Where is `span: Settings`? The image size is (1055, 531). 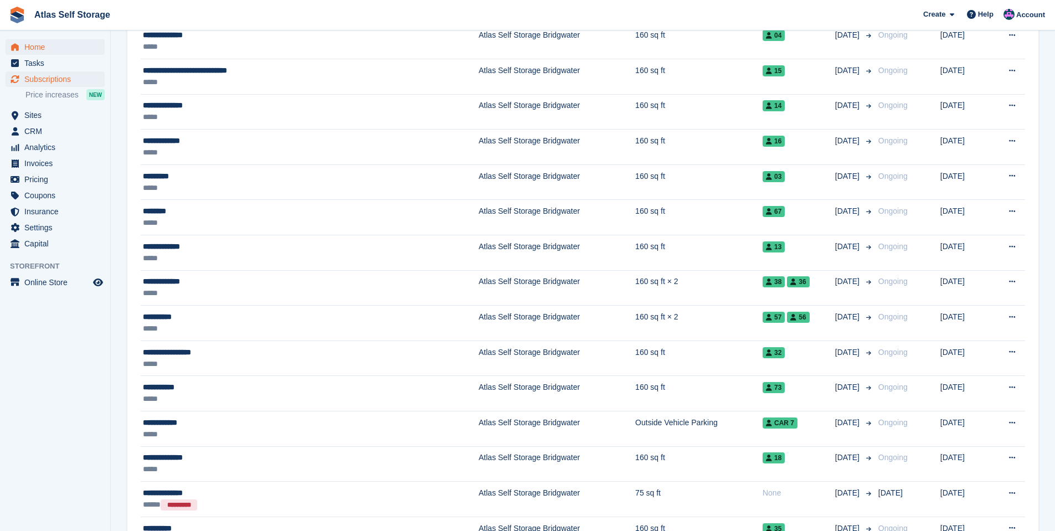
span: Settings is located at coordinates (58, 228).